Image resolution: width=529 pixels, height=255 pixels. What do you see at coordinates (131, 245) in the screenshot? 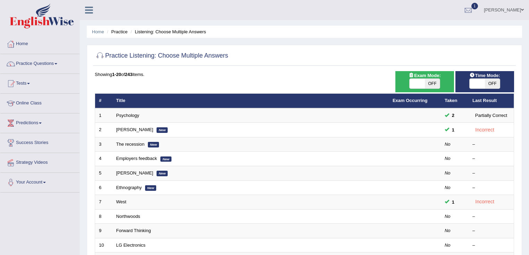
I see `a: LG Electronics` at bounding box center [131, 245].